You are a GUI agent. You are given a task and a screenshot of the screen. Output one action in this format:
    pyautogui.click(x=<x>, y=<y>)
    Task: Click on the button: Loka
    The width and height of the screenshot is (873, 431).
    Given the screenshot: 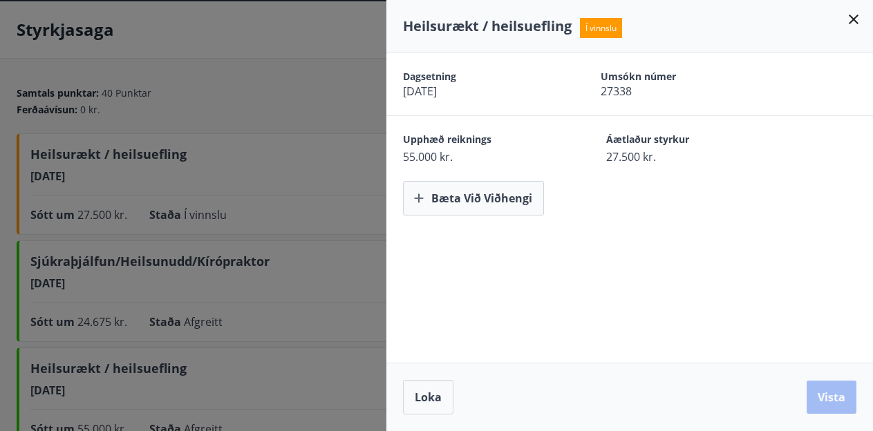 What is the action you would take?
    pyautogui.click(x=428, y=397)
    